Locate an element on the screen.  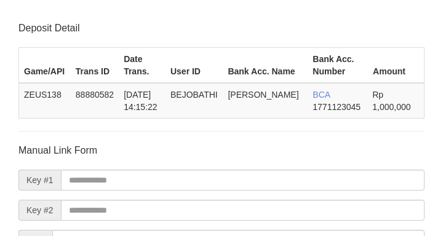
th: User ID is located at coordinates (194, 65).